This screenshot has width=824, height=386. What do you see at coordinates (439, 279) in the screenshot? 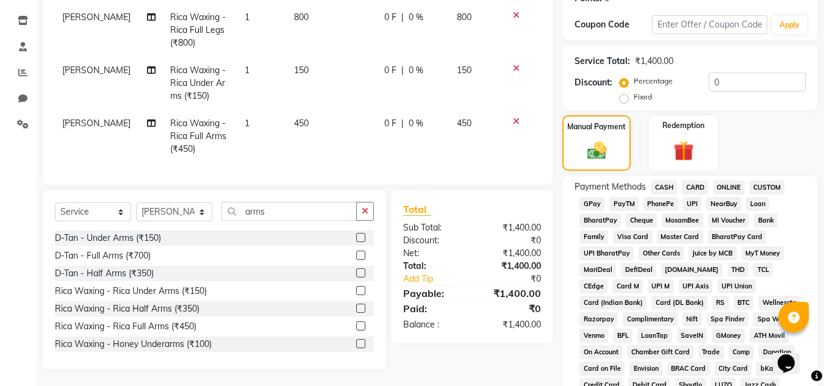
I see `a: Add Tip` at bounding box center [439, 279].